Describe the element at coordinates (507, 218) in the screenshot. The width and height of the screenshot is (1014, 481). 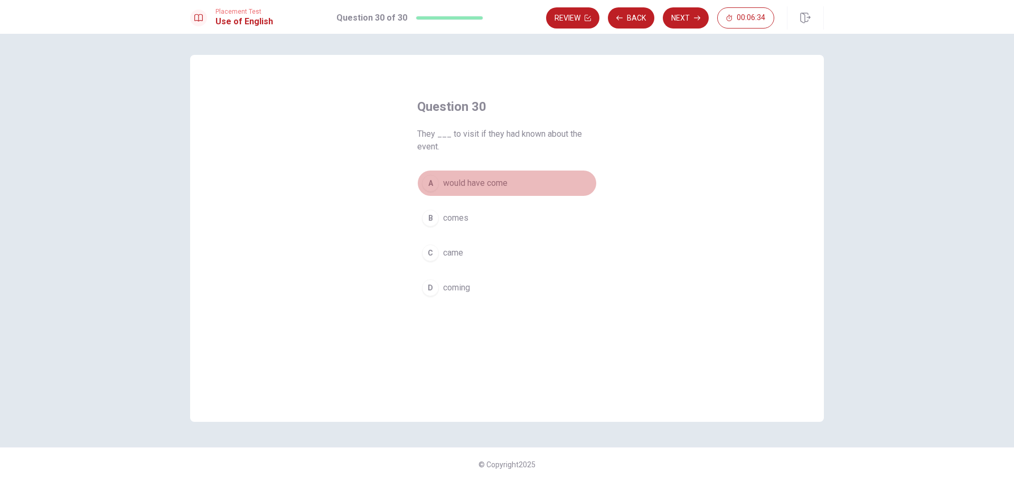
I see `button: Bcomes` at that location.